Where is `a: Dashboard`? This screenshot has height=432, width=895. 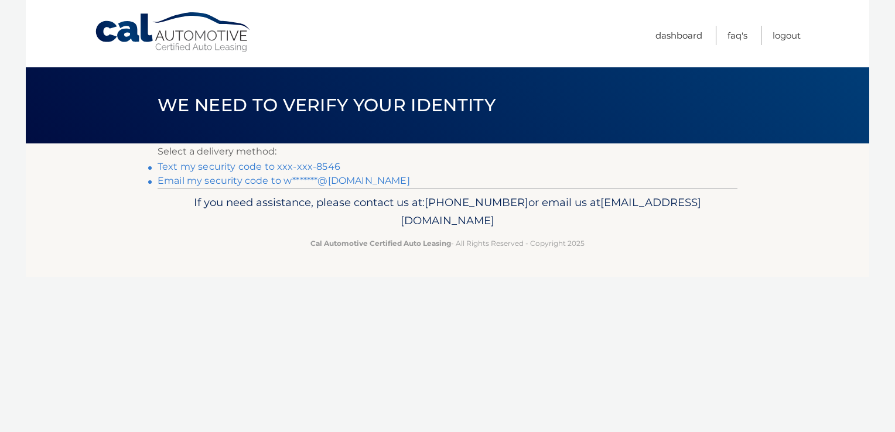 a: Dashboard is located at coordinates (679, 35).